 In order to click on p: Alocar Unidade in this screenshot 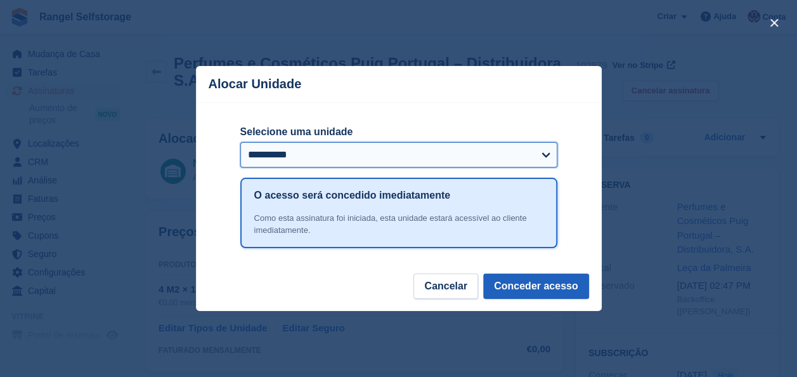, I will do `click(255, 84)`.